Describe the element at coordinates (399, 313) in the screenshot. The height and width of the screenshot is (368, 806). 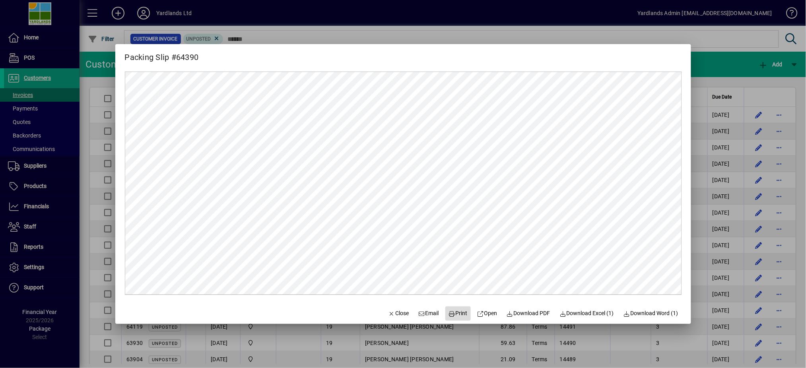
I see `span: Close` at that location.